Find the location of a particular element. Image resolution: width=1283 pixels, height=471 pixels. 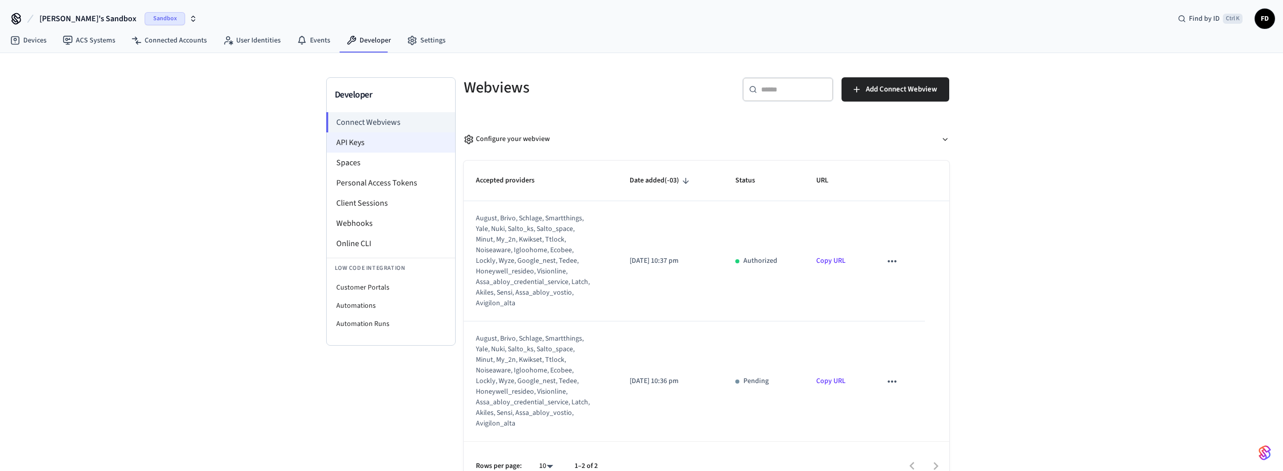

span: Sandbox is located at coordinates (165, 19).